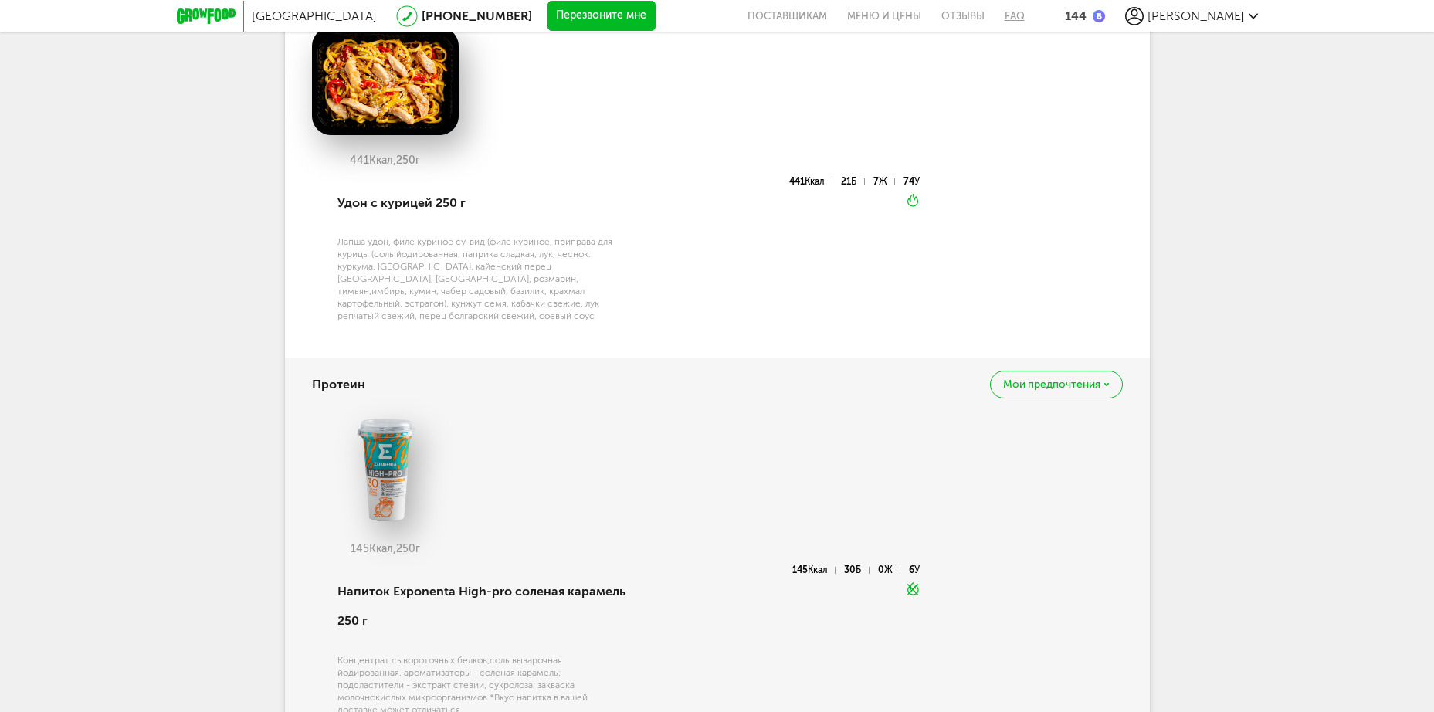 This screenshot has height=712, width=1434. What do you see at coordinates (911, 181) in the screenshot?
I see `div: 74` at bounding box center [911, 181].